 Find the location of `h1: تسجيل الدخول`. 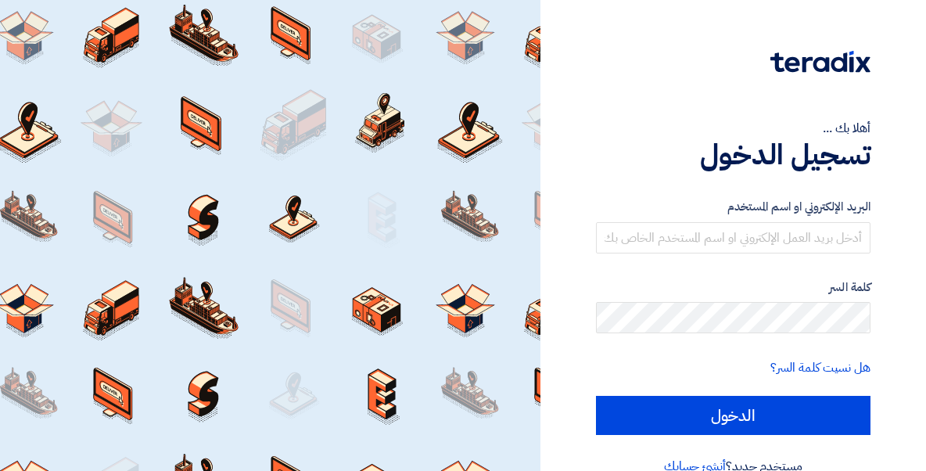

h1: تسجيل الدخول is located at coordinates (732, 155).